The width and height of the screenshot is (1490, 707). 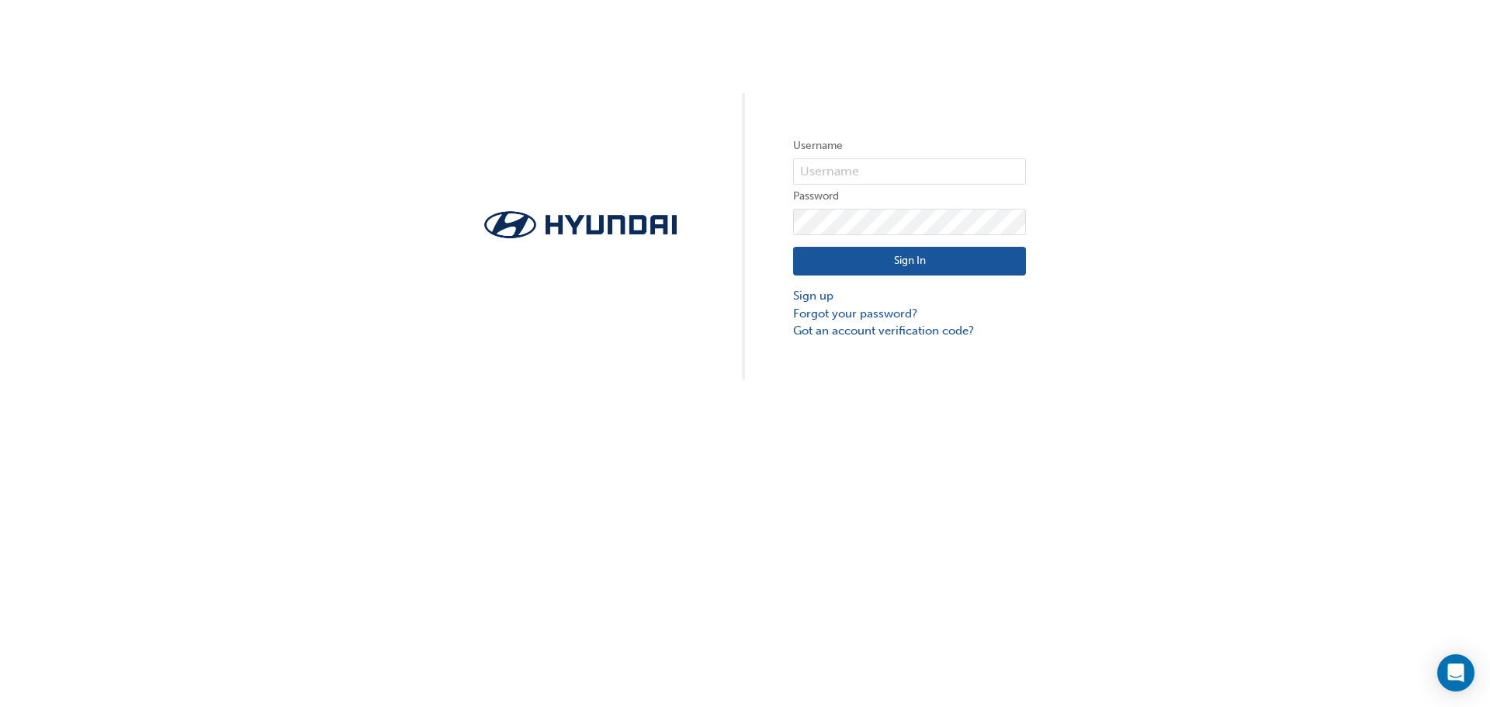 What do you see at coordinates (910, 296) in the screenshot?
I see `a: Sign up` at bounding box center [910, 296].